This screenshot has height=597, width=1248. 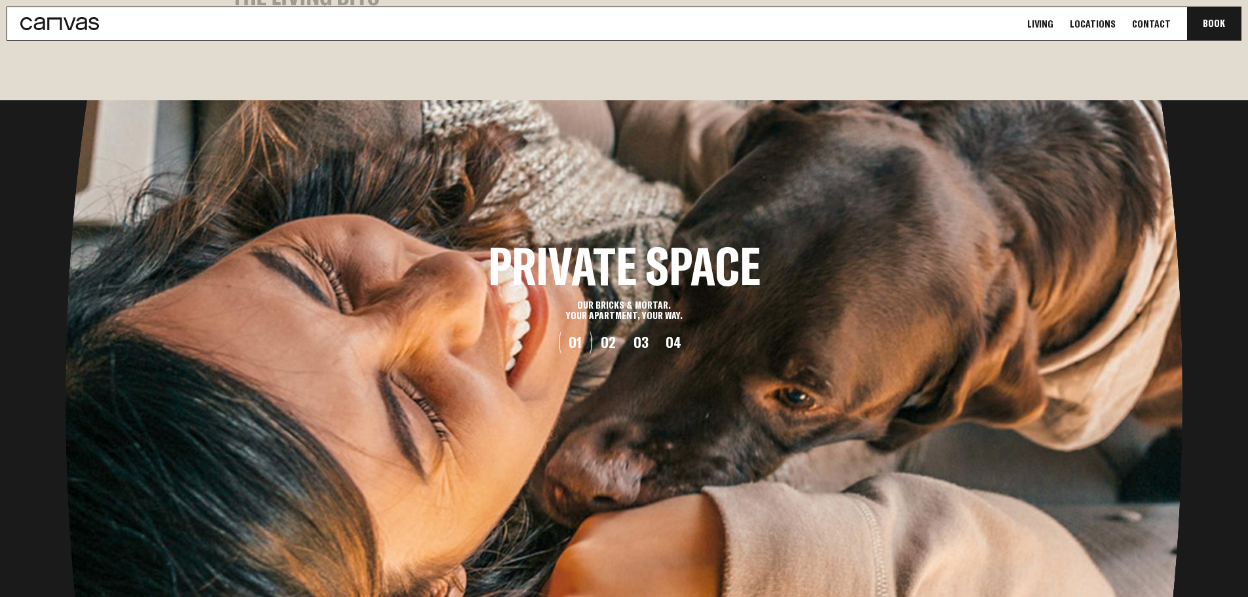 I want to click on button: Book, so click(x=1214, y=24).